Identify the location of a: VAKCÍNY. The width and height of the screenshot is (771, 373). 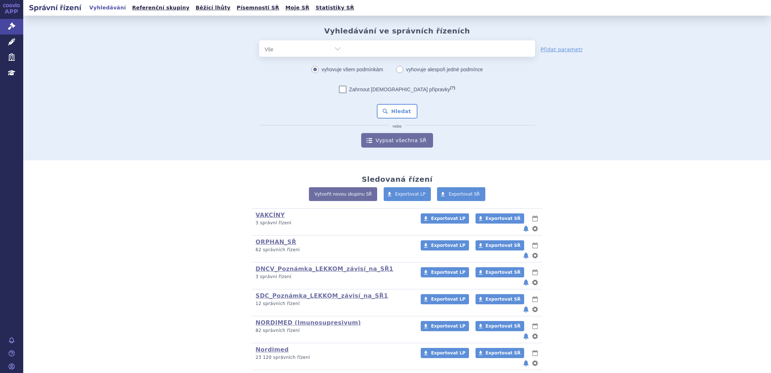
(270, 215).